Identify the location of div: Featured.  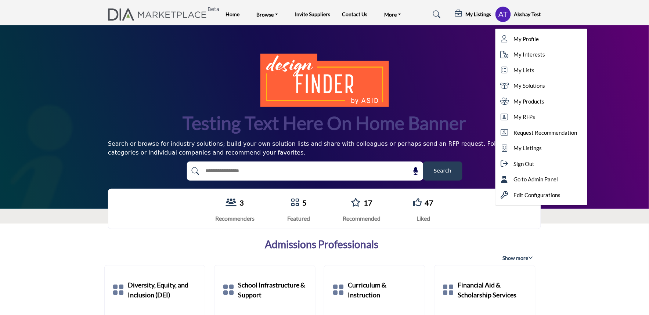
(299, 219).